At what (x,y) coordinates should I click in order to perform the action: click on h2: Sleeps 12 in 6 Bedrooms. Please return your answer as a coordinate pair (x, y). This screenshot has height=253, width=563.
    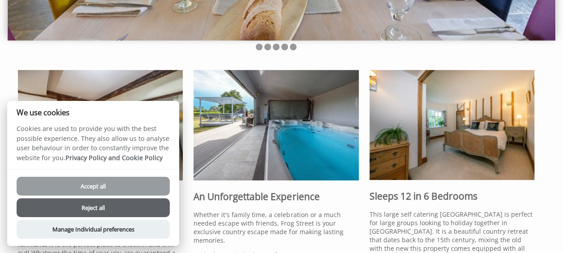
    Looking at the image, I should click on (452, 196).